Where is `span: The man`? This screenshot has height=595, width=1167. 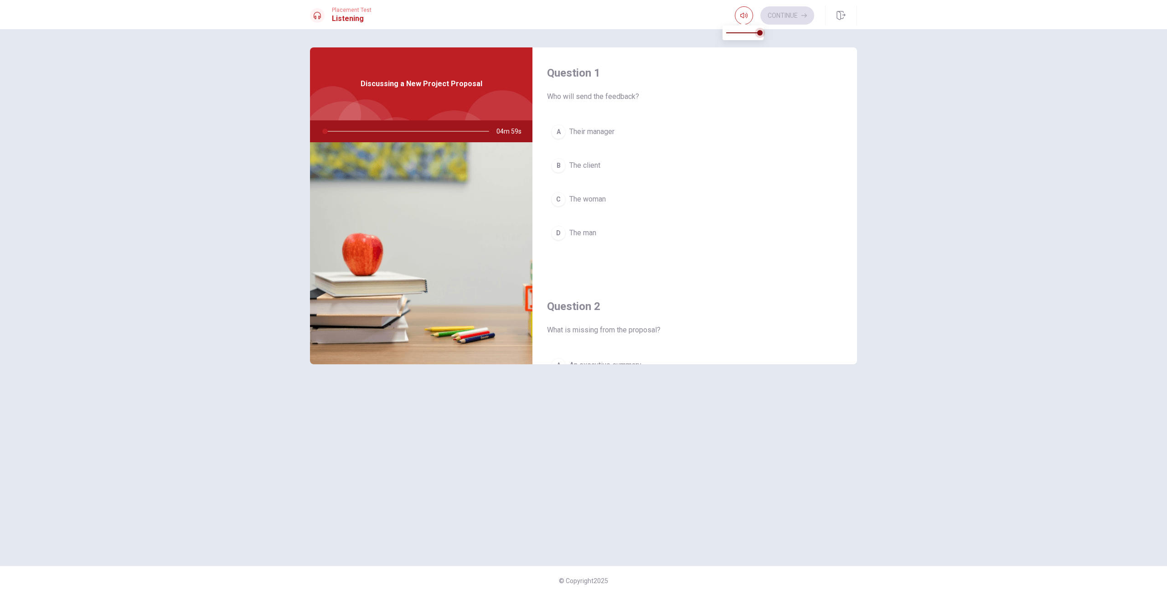 span: The man is located at coordinates (583, 233).